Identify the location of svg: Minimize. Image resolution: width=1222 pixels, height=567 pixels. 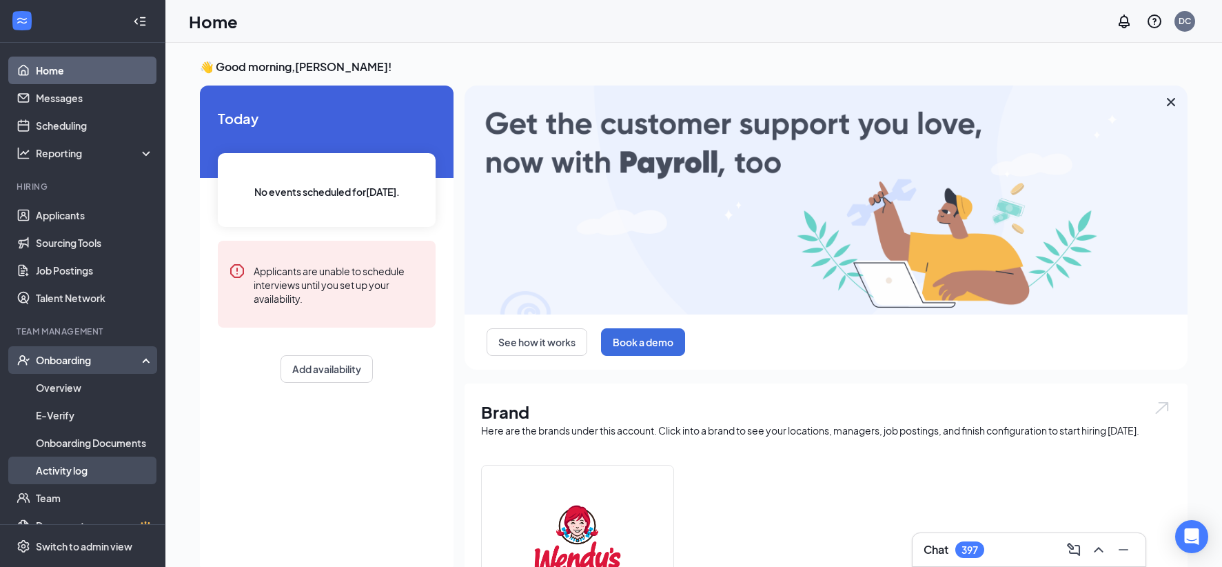
(1124, 549).